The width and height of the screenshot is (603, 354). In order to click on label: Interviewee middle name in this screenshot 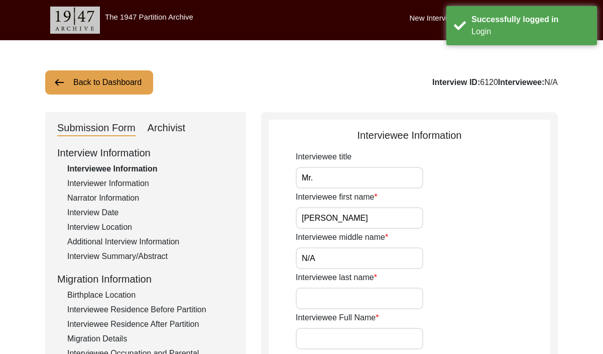, I will do `click(342, 237)`.